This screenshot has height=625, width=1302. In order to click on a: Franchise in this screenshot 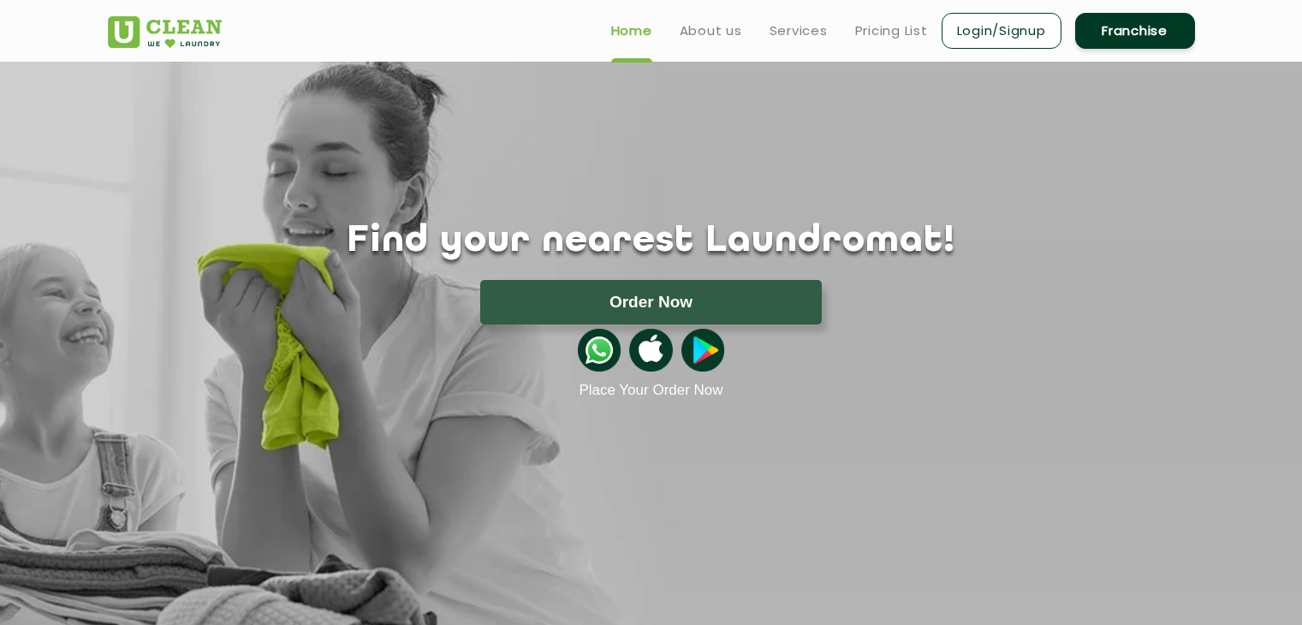, I will do `click(1135, 31)`.